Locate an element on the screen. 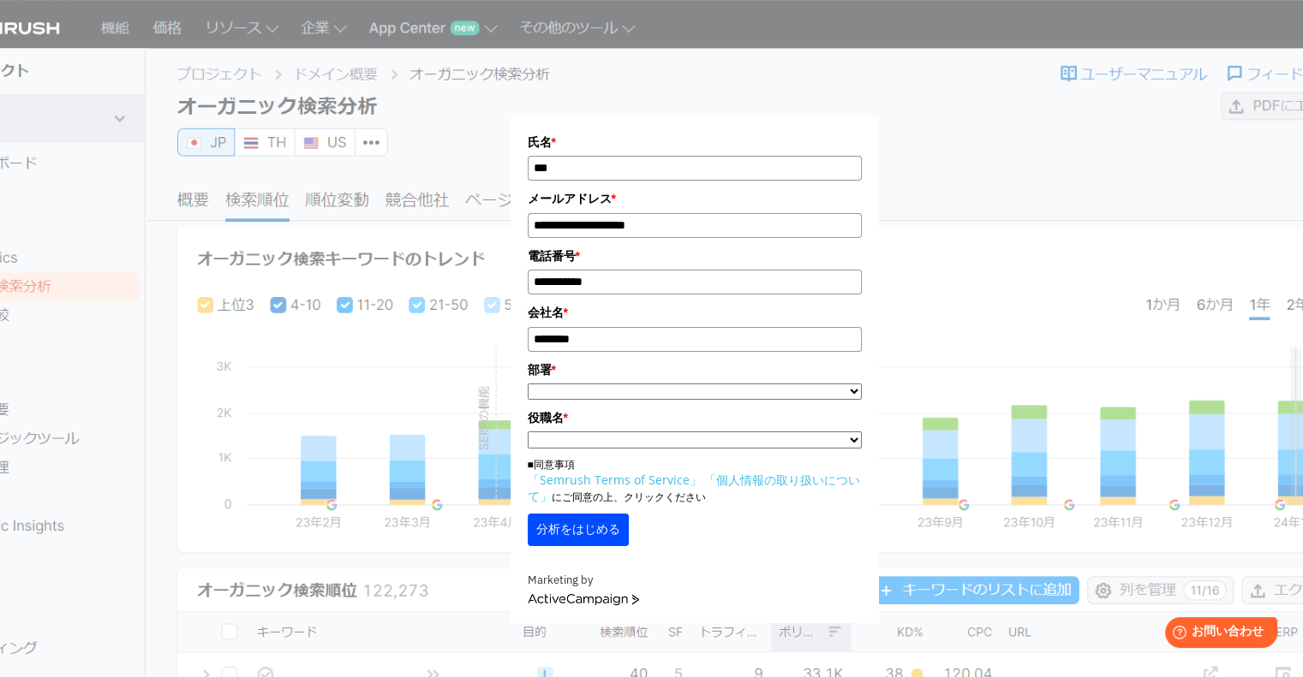  span: お問い合わせ is located at coordinates (77, 21).